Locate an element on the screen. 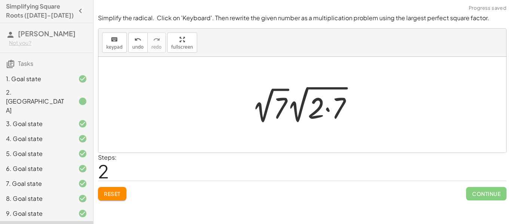 The width and height of the screenshot is (511, 224). i: Task finished. is located at coordinates (83, 101).